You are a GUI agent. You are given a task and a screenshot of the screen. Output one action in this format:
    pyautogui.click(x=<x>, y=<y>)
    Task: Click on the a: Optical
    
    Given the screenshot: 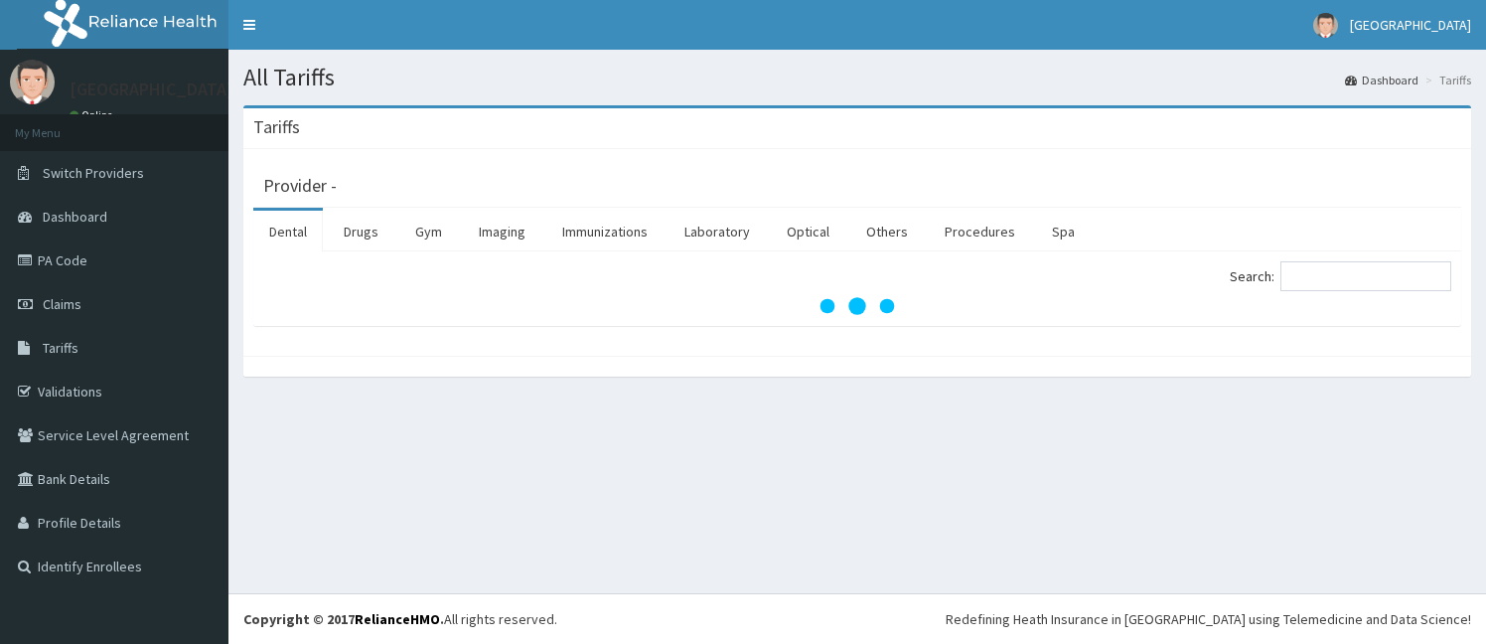 What is the action you would take?
    pyautogui.click(x=807, y=231)
    